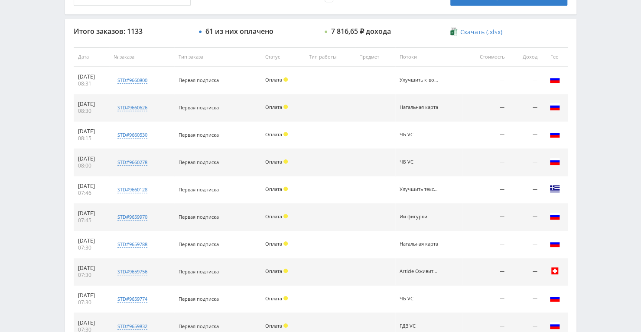 The image size is (641, 332). What do you see at coordinates (91, 193) in the screenshot?
I see `div: 07:46` at bounding box center [91, 193].